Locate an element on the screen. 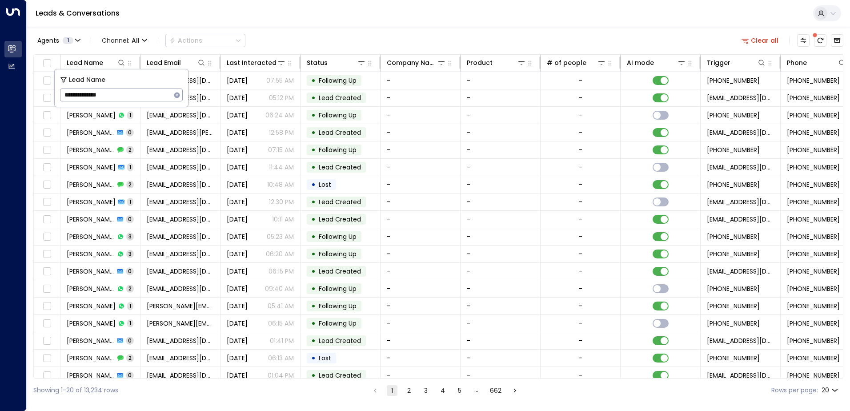 This screenshot has width=850, height=411. span: Following Up is located at coordinates (337, 115).